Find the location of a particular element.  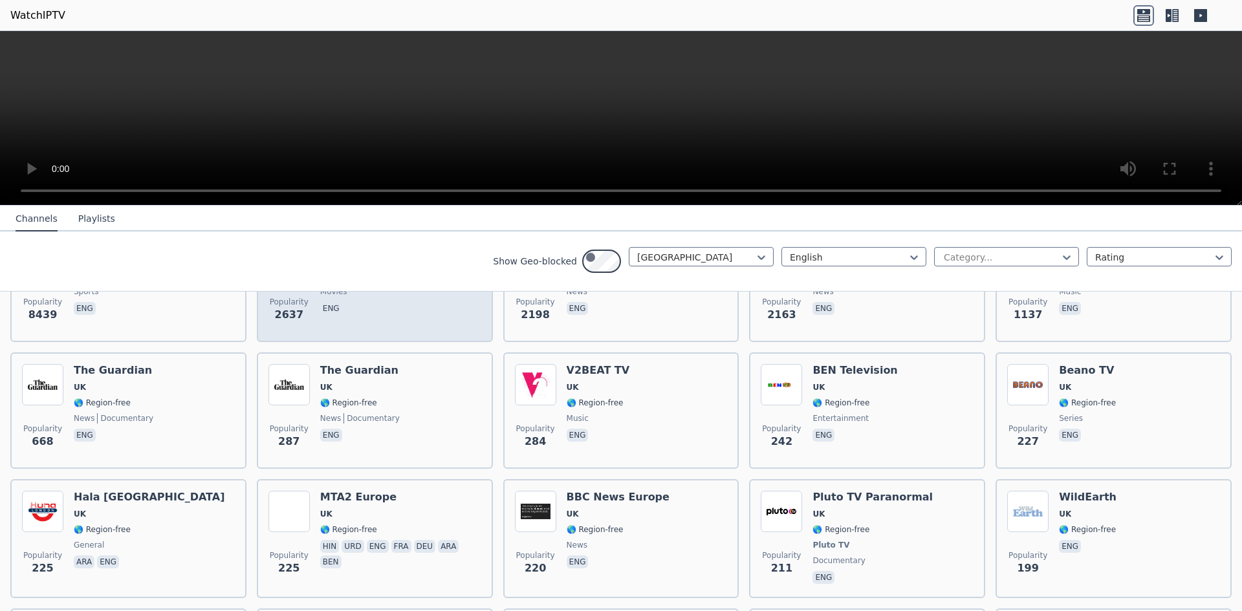

span: sports is located at coordinates (86, 292).